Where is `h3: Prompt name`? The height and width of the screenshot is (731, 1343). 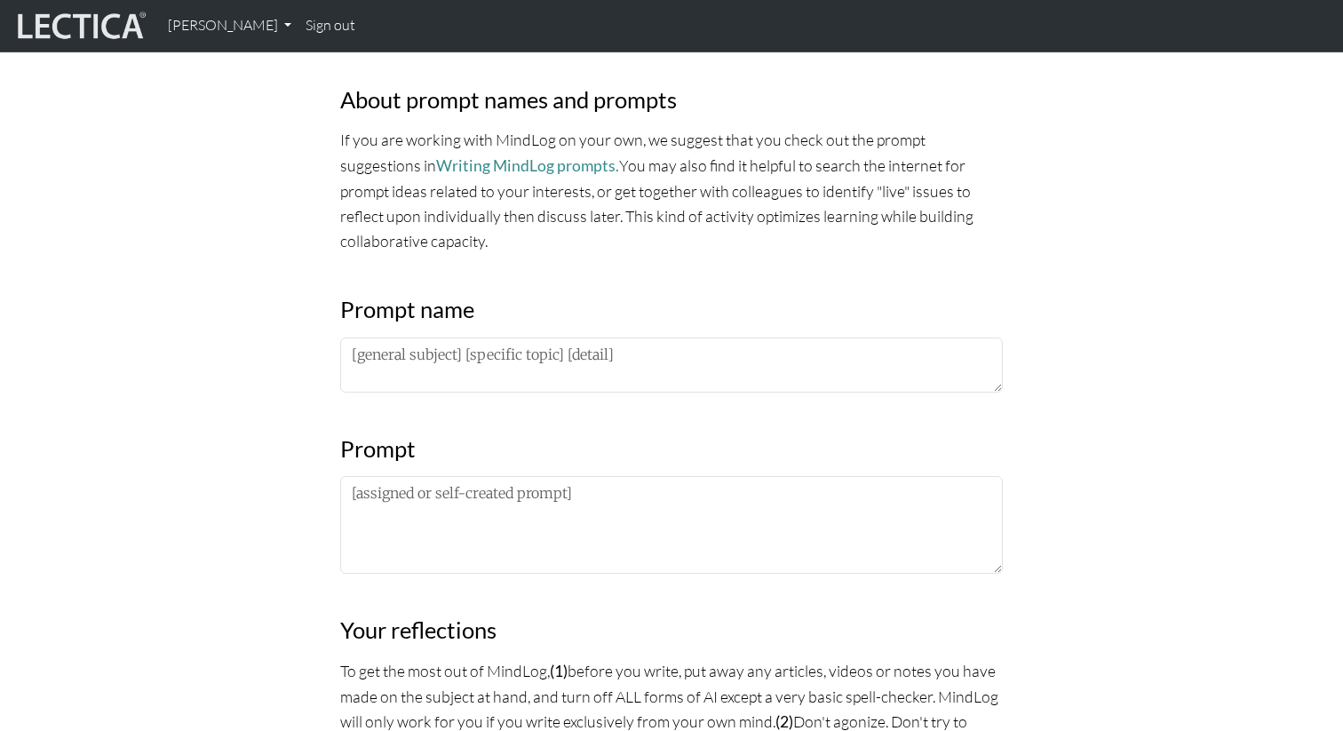
h3: Prompt name is located at coordinates (671, 309).